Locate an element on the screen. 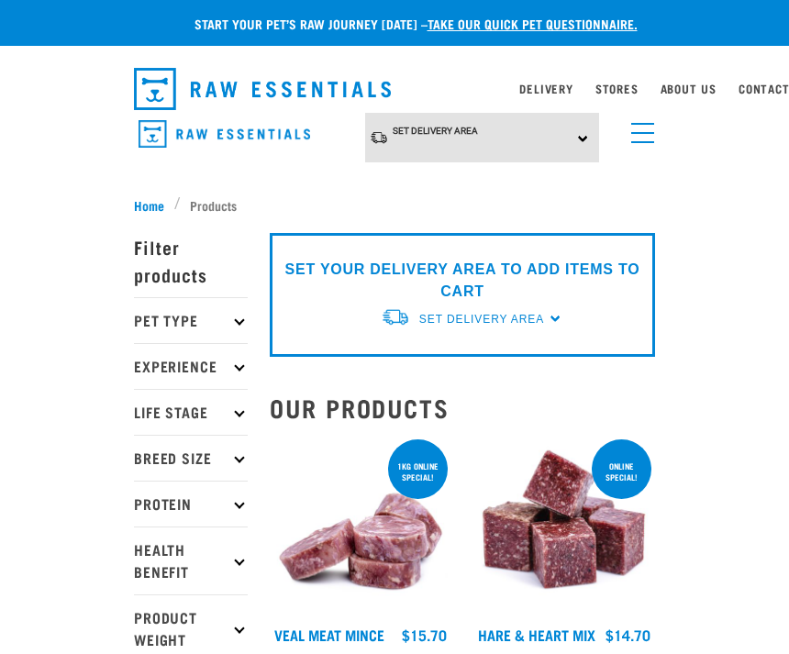 This screenshot has width=789, height=654. p: Filter products is located at coordinates (191, 261).